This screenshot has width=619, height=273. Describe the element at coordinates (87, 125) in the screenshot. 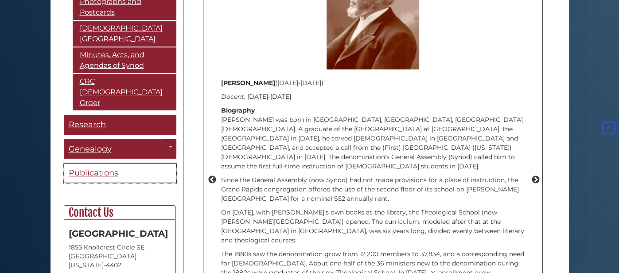

I see `span: Research` at that location.